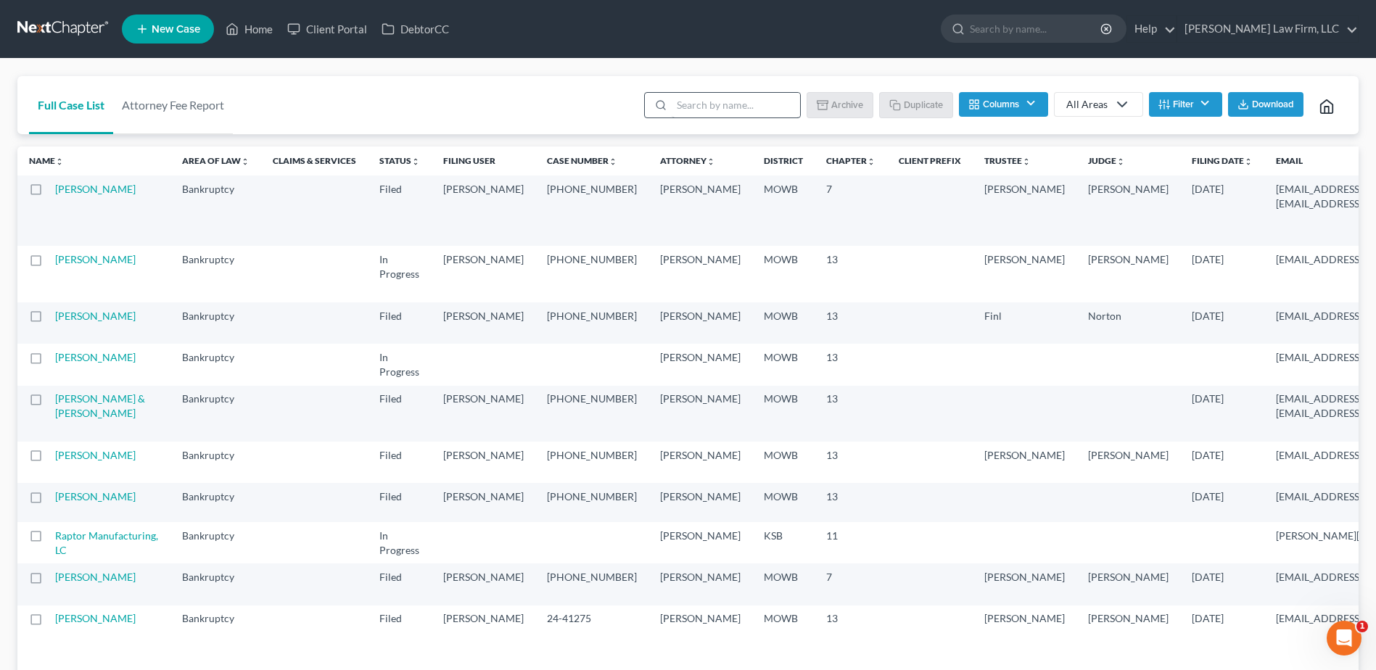 The height and width of the screenshot is (670, 1376). I want to click on th: Filing User, so click(483, 161).